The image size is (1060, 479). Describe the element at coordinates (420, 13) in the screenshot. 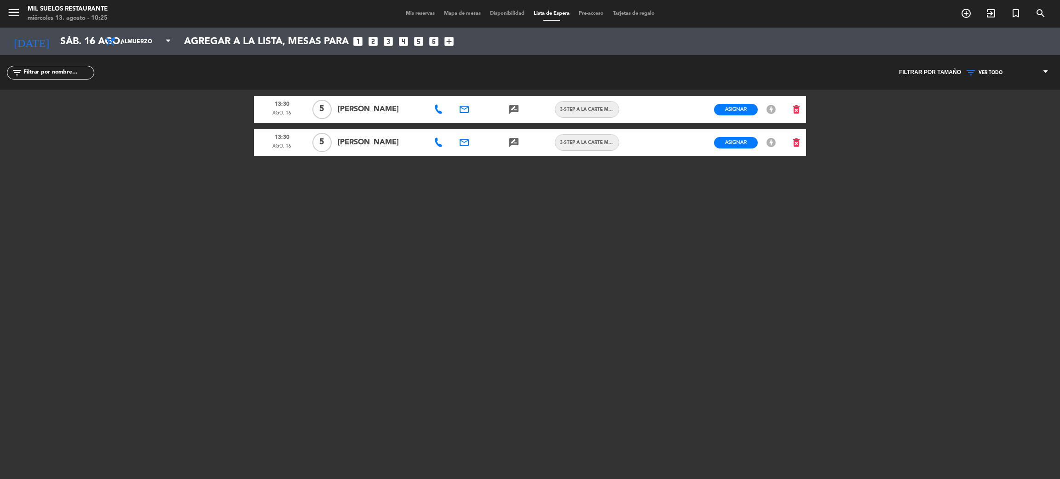

I see `span: Mis reservas` at that location.